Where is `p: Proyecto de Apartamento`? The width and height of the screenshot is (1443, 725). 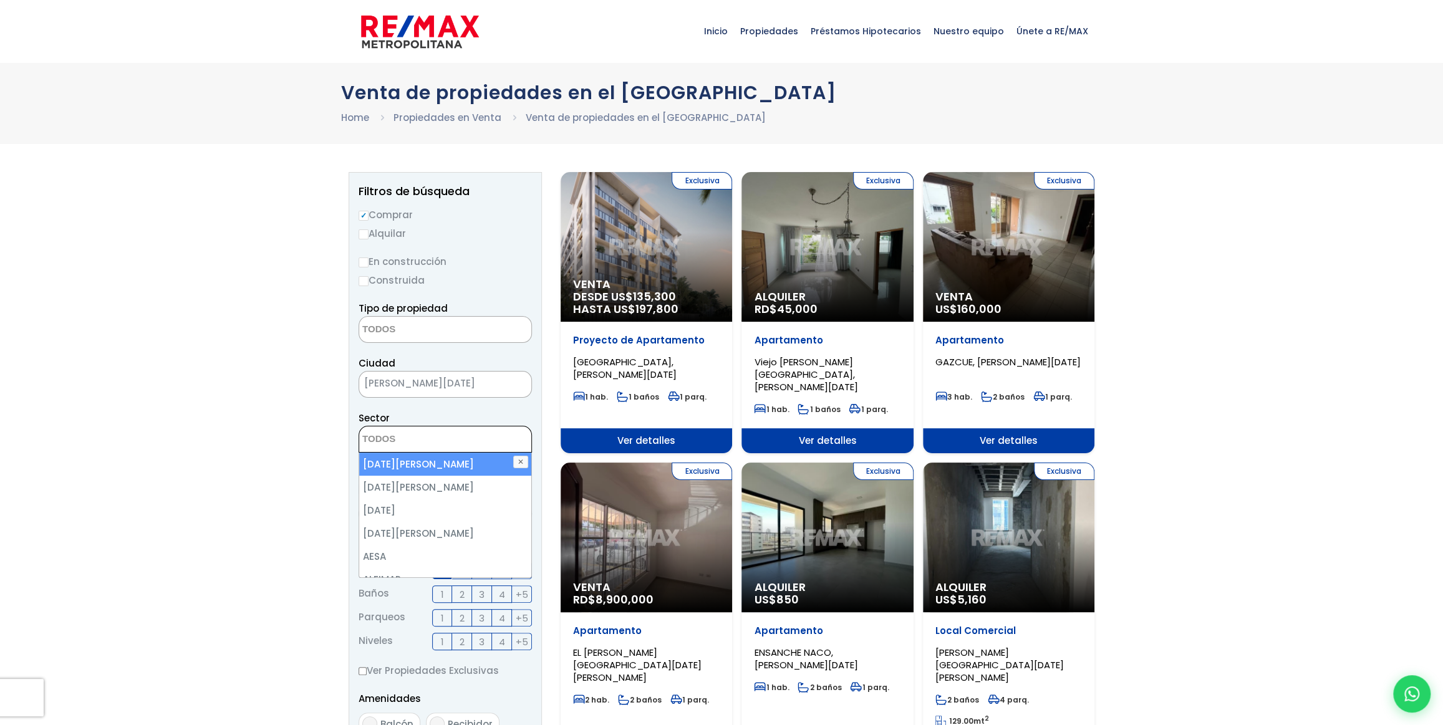 p: Proyecto de Apartamento is located at coordinates (646, 341).